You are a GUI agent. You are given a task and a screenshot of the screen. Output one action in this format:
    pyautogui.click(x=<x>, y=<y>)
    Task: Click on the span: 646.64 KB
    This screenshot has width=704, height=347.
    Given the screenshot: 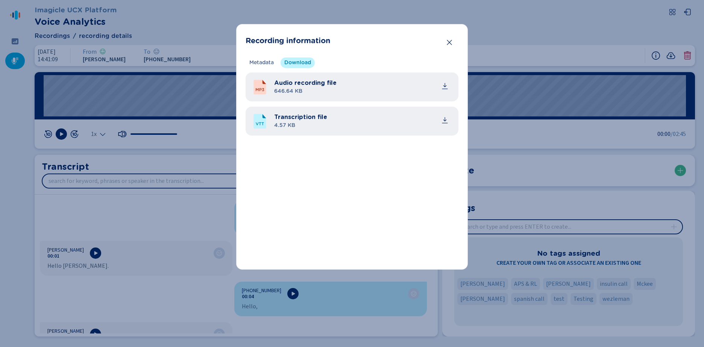 What is the action you would take?
    pyautogui.click(x=305, y=91)
    